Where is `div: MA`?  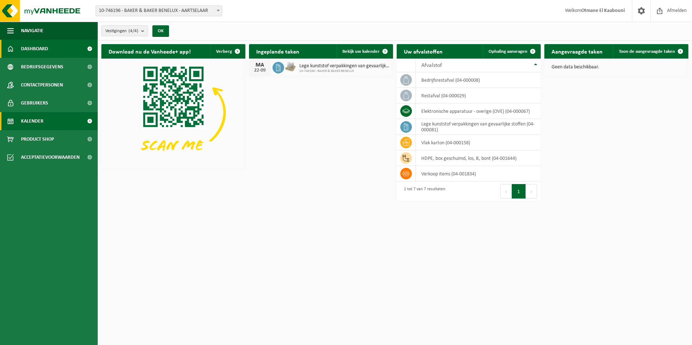 div: MA is located at coordinates (260, 65).